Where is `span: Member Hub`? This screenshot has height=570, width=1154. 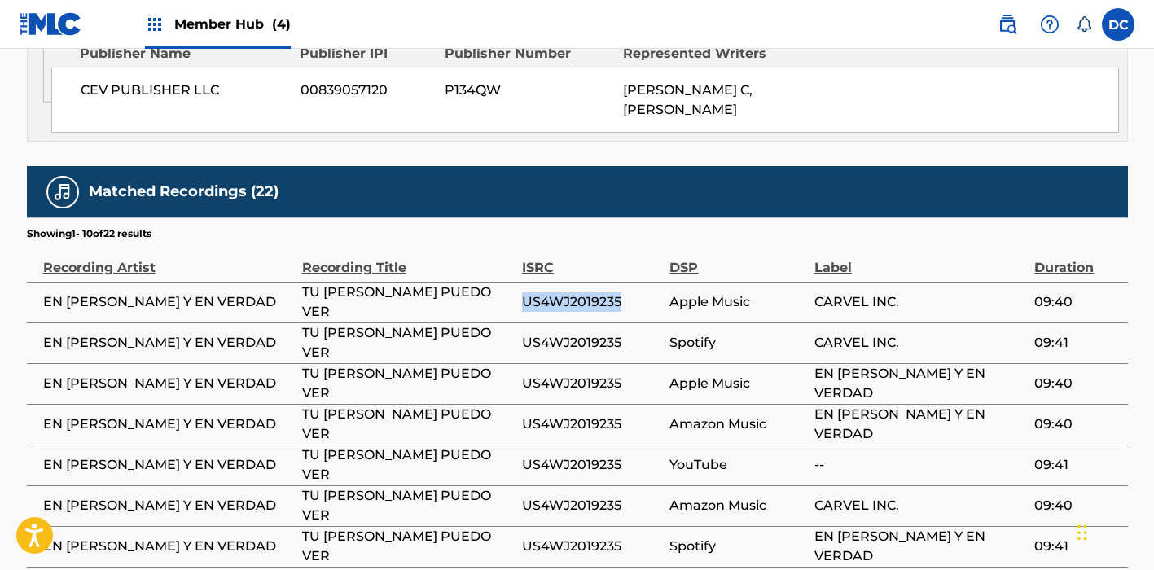
span: Member Hub is located at coordinates (232, 24).